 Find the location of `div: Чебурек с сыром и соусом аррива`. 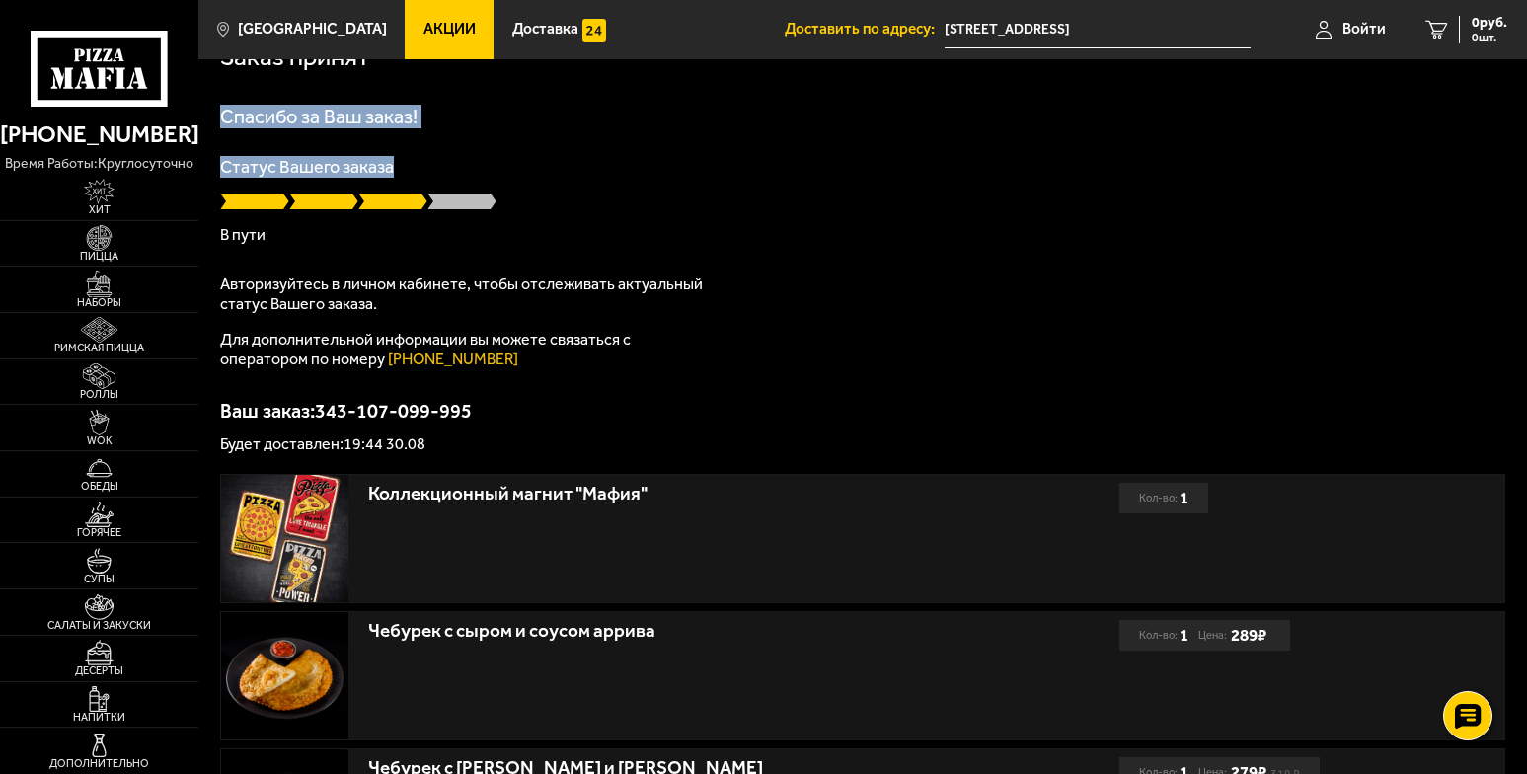

div: Чебурек с сыром и соусом аррива is located at coordinates (669, 631).